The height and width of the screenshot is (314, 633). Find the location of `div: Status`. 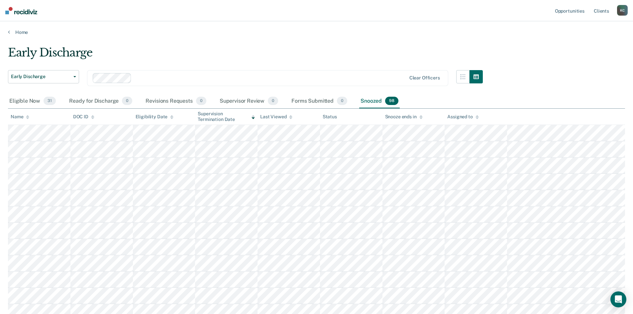

div: Status is located at coordinates (330, 117).